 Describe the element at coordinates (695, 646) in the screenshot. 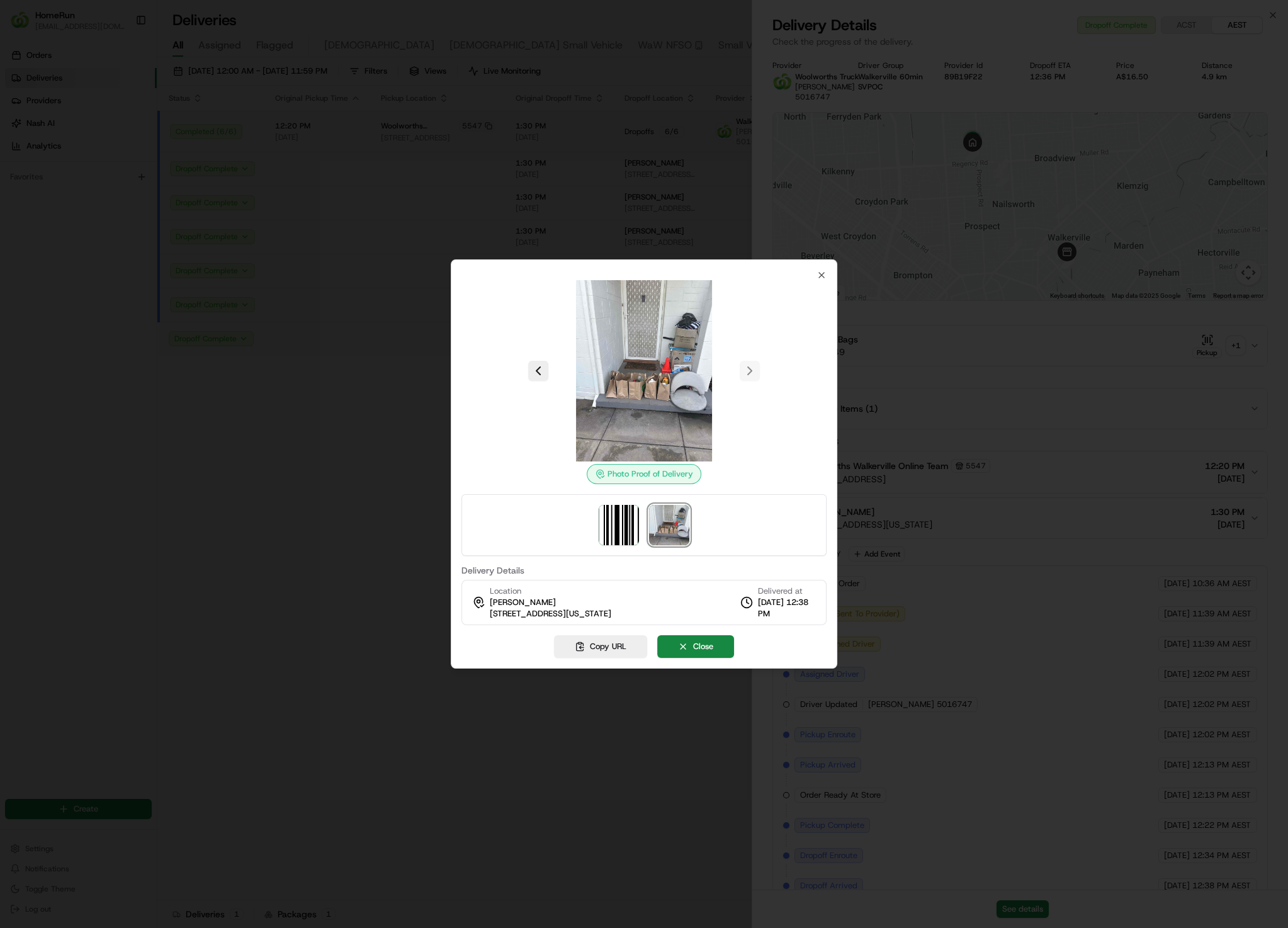

I see `button: Close` at that location.